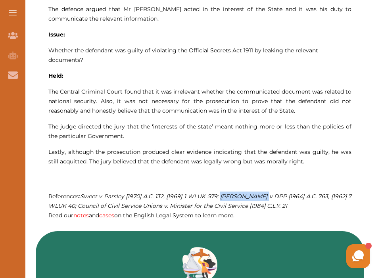 The width and height of the screenshot is (380, 278). Describe the element at coordinates (179, 4) in the screenshot. I see `i: 1` at that location.